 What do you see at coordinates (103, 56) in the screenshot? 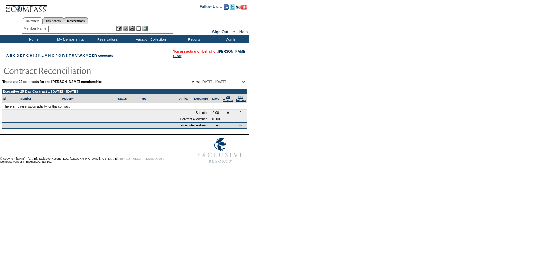
I see `a: ER Accounts` at bounding box center [103, 56].